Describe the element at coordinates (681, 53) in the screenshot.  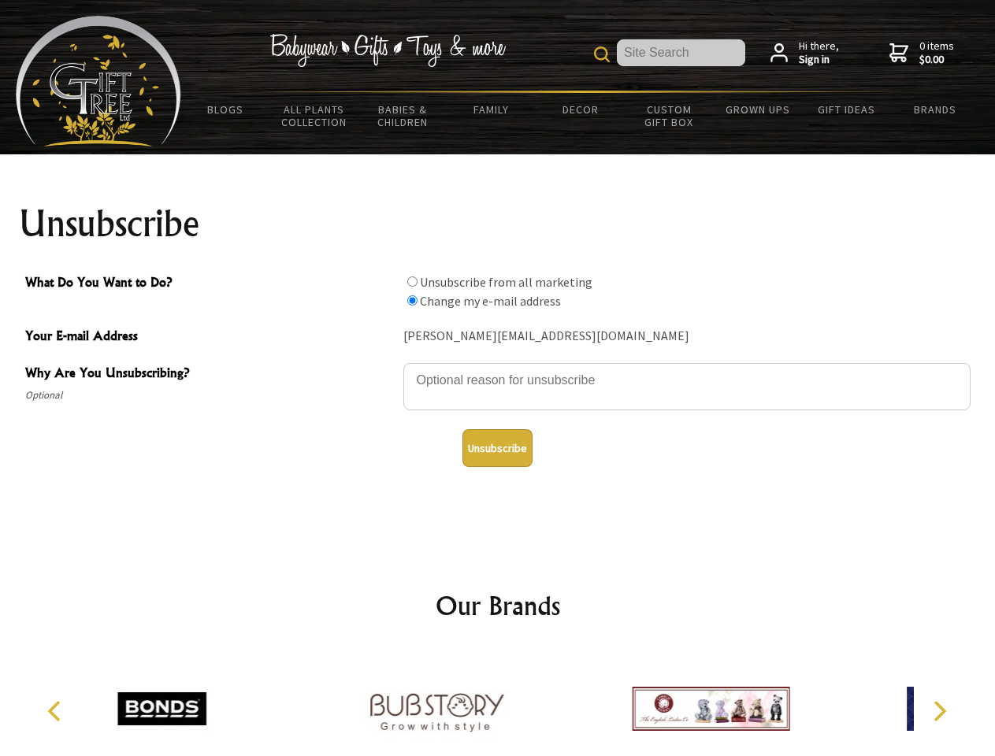
I see `input: Site Search` at that location.